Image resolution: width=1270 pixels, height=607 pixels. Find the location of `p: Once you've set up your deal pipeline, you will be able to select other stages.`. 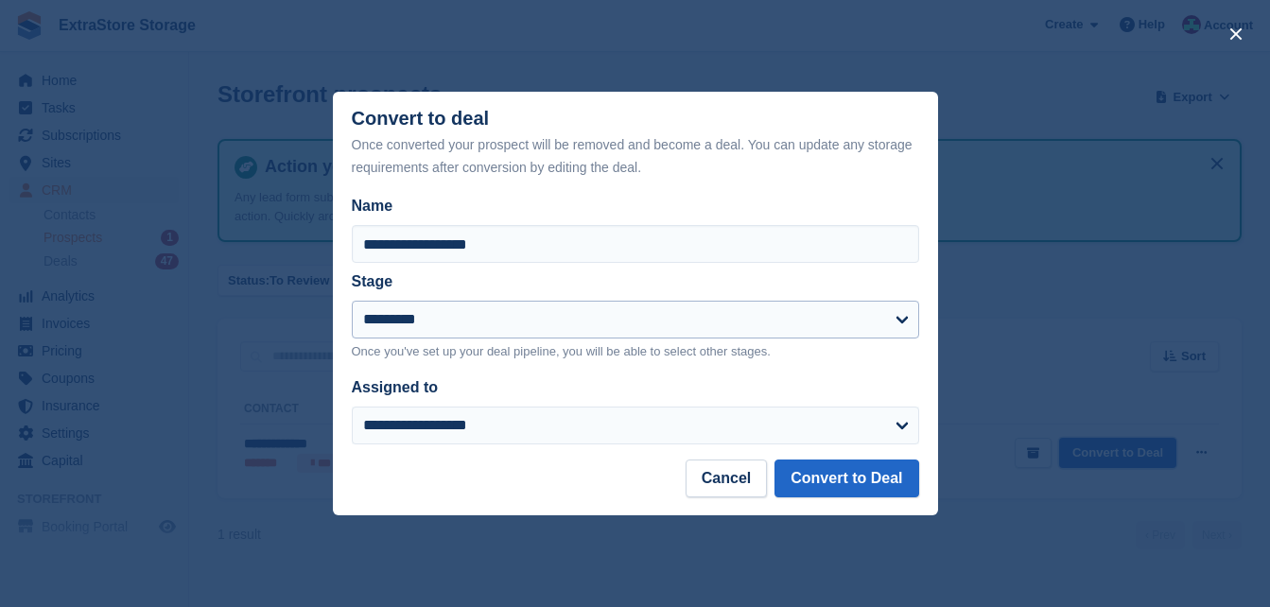

p: Once you've set up your deal pipeline, you will be able to select other stages. is located at coordinates (636, 352).